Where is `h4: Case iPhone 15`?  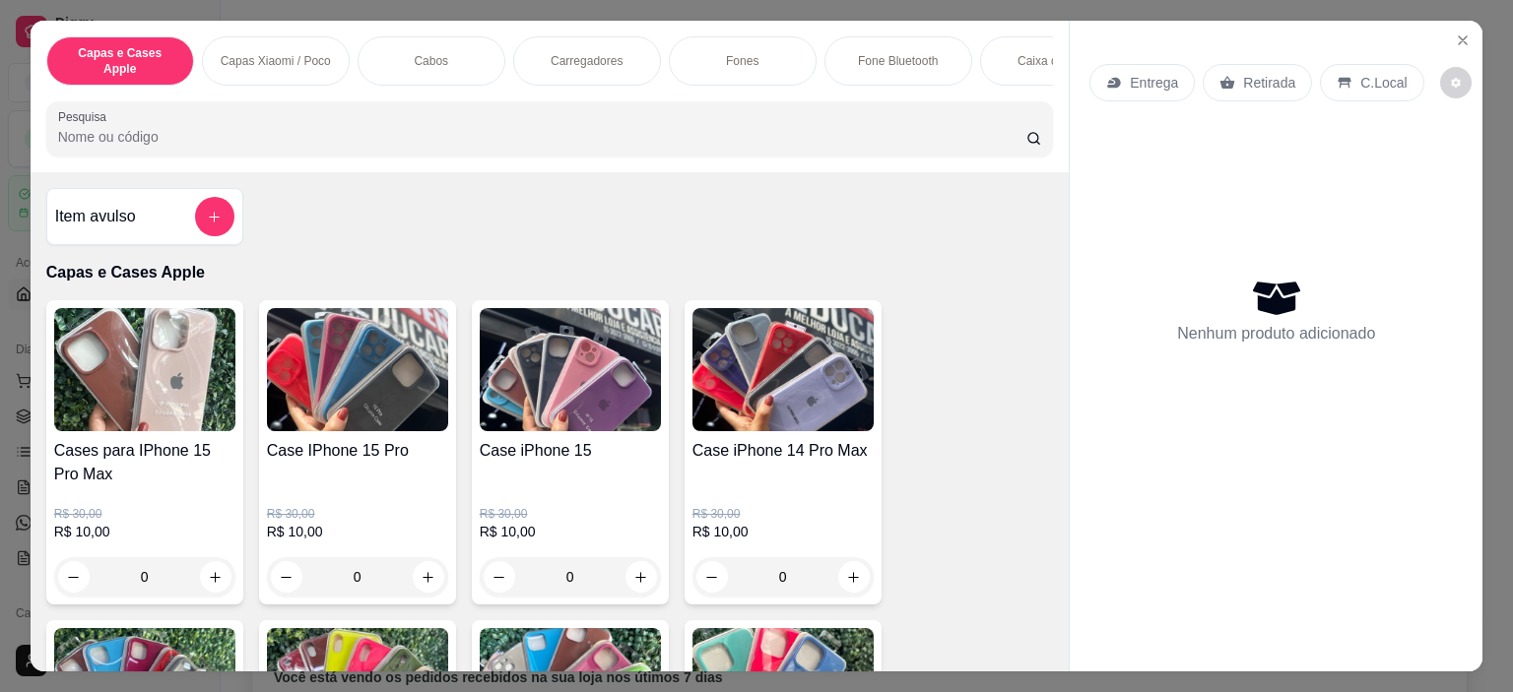 h4: Case iPhone 15 is located at coordinates (570, 451).